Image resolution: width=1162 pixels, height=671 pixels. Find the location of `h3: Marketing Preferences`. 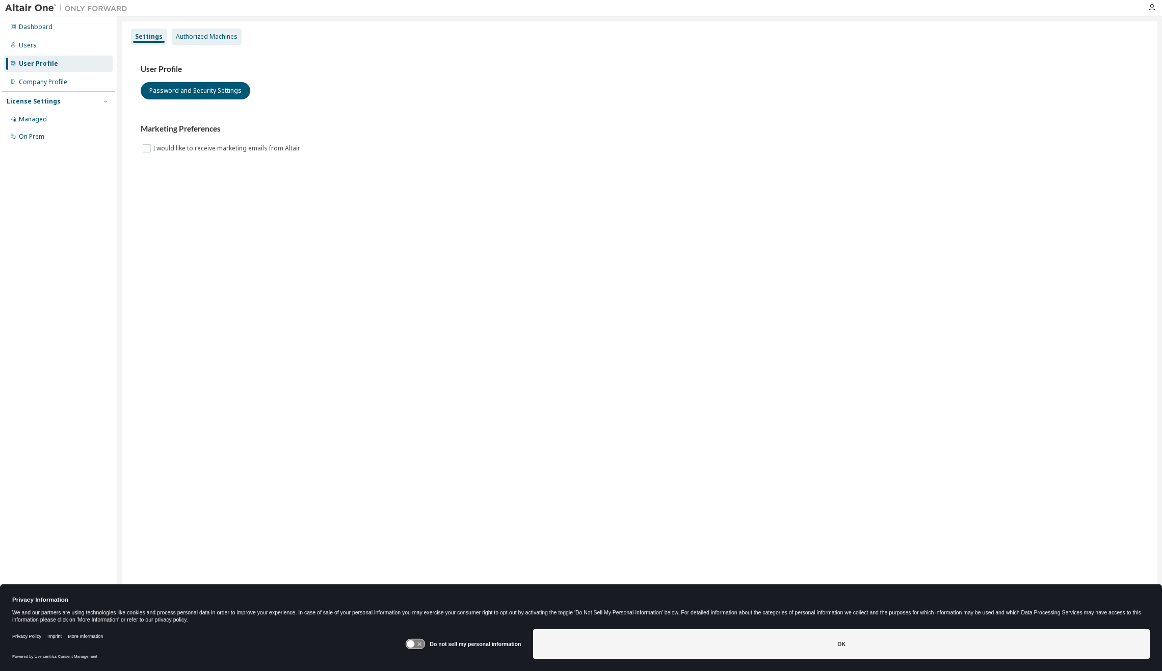

h3: Marketing Preferences is located at coordinates (640, 129).